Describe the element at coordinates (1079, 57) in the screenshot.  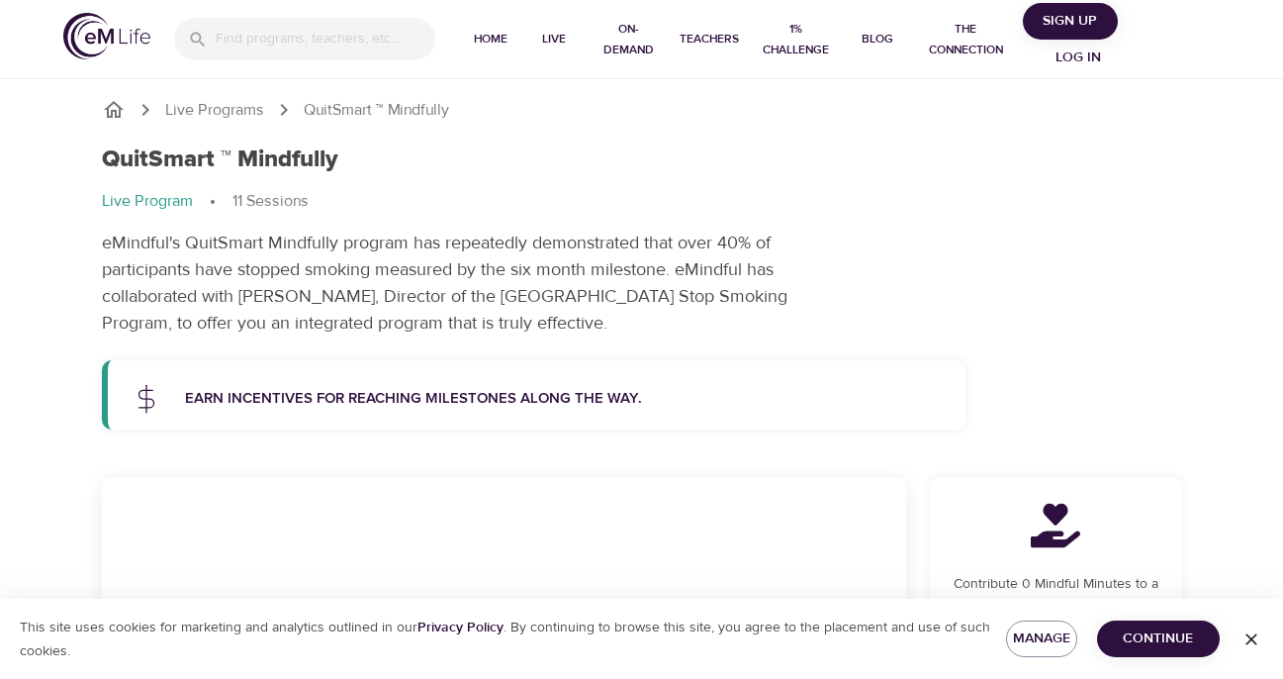
I see `button: Log in` at that location.